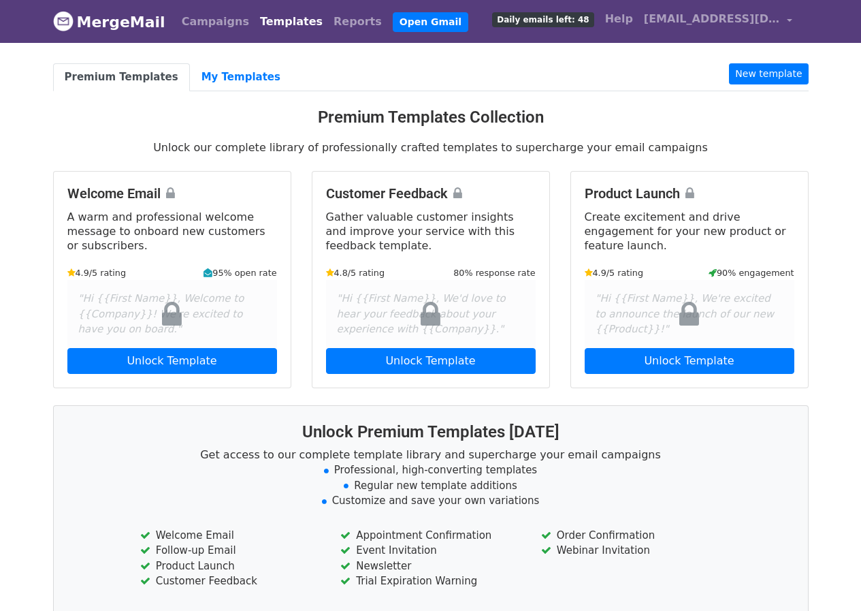  Describe the element at coordinates (543, 20) in the screenshot. I see `span: Daily emails left: 48` at that location.